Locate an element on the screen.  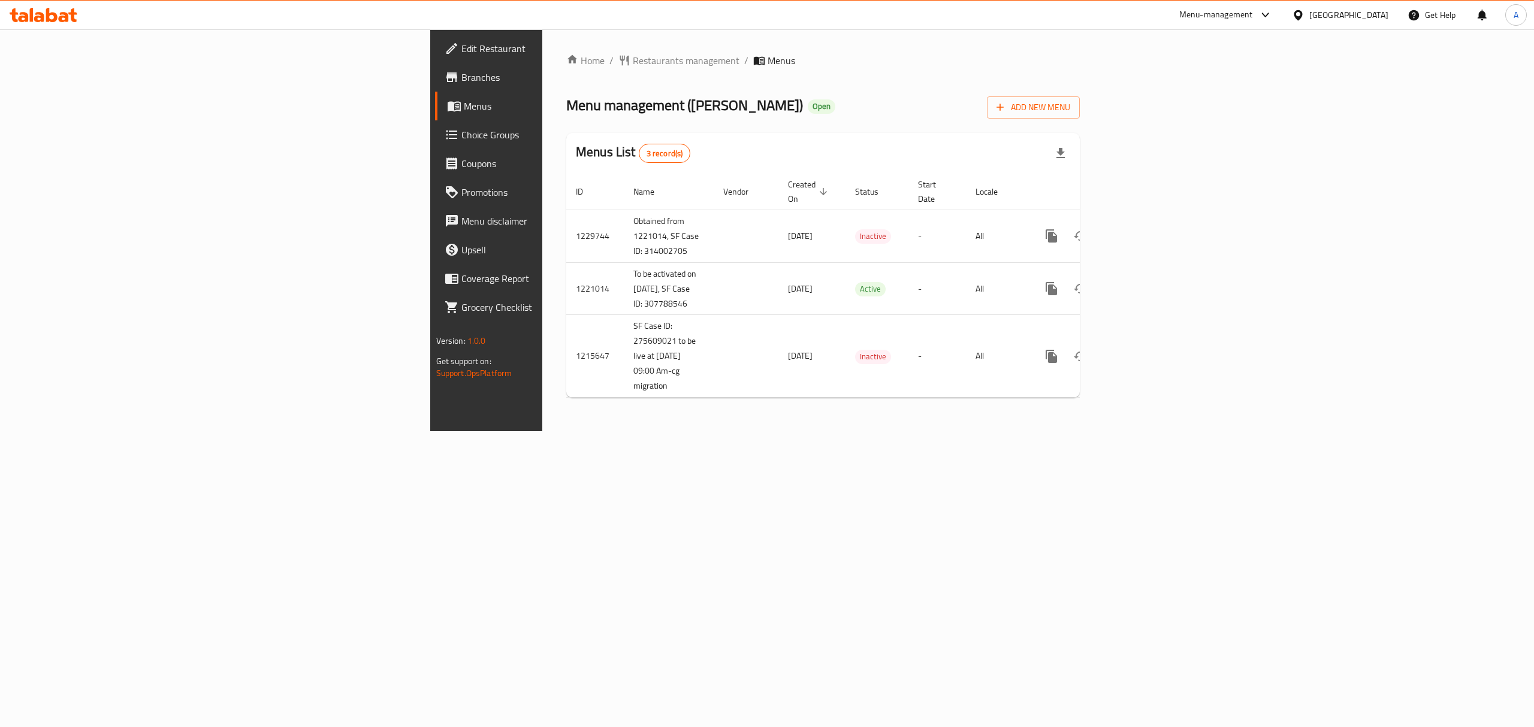
span: Get support on: is located at coordinates (464, 361).